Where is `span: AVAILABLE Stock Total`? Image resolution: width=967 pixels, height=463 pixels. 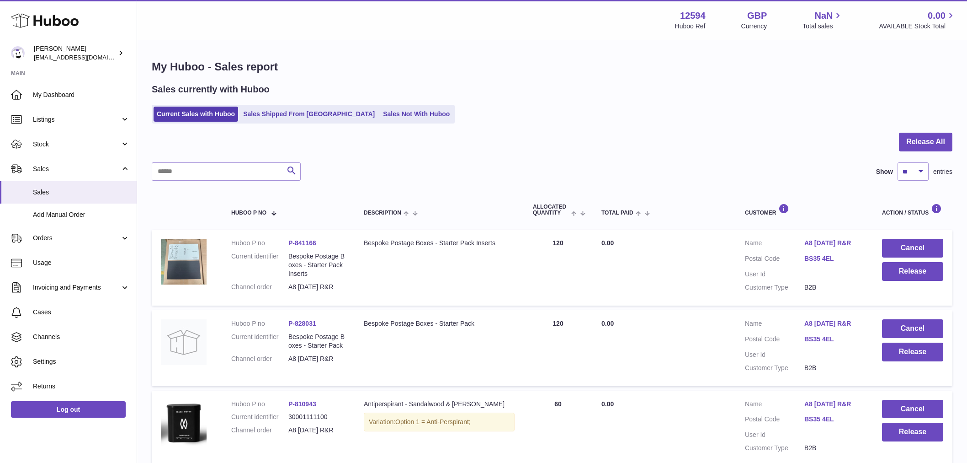 span: AVAILABLE Stock Total is located at coordinates (917, 26).